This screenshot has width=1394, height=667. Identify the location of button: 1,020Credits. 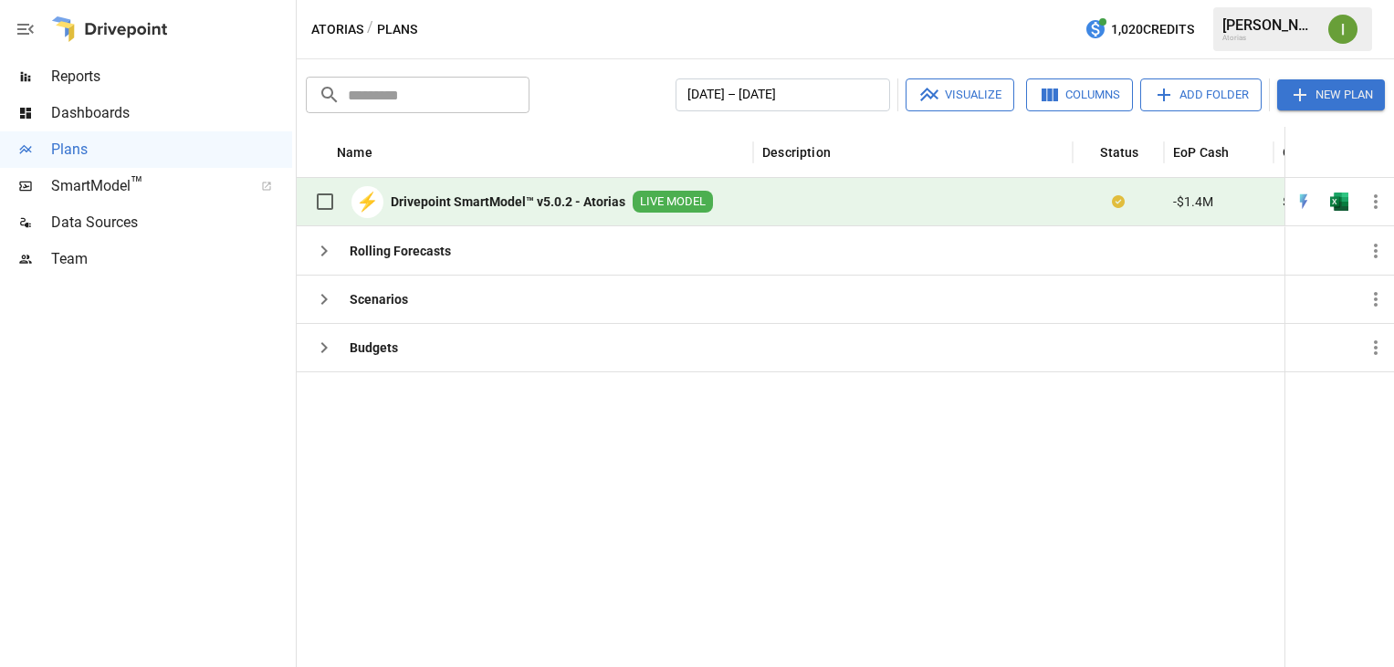
(1140, 29).